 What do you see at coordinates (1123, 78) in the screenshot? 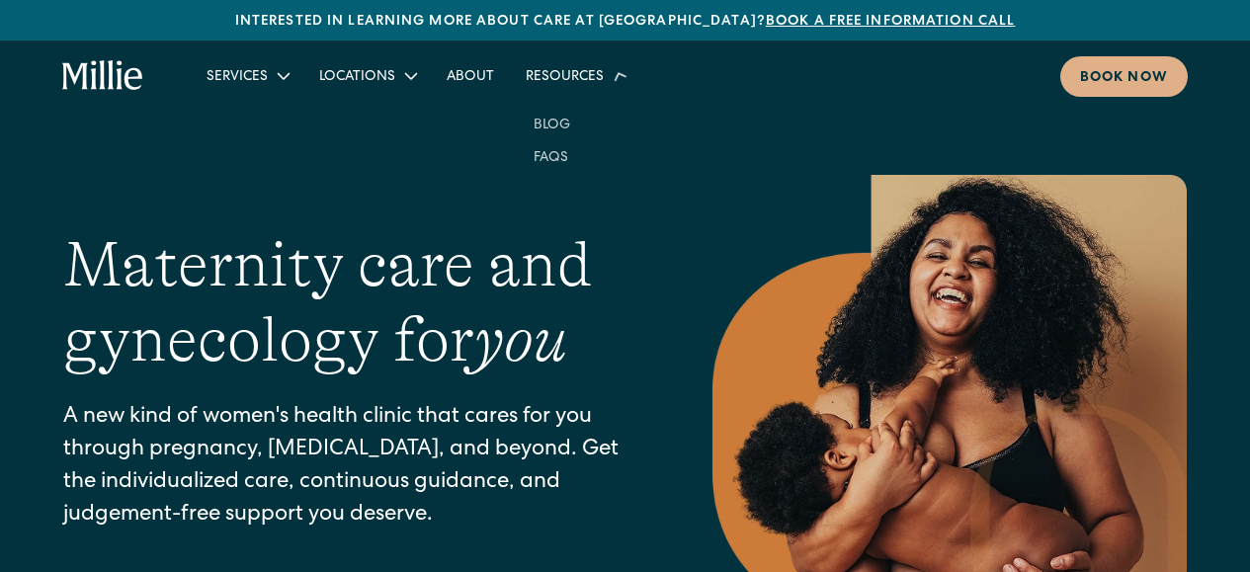
I see `div: Book now` at bounding box center [1123, 78].